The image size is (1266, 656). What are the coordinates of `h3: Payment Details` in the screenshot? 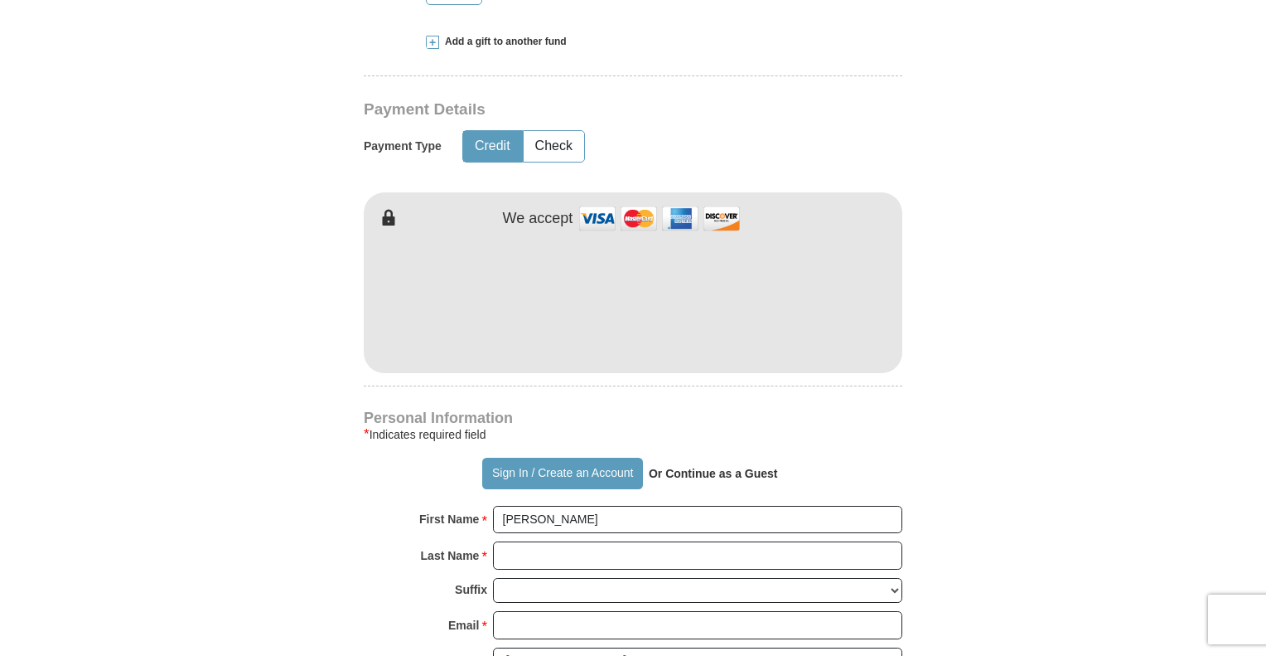 It's located at (575, 109).